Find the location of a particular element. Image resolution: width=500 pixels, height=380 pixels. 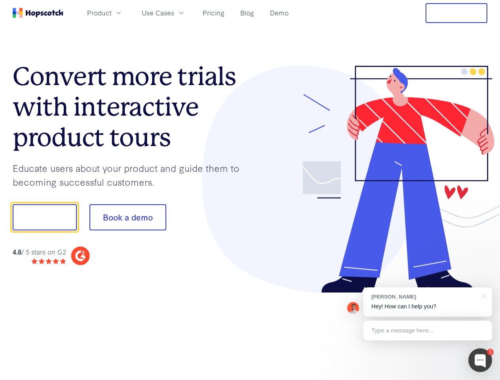

button: Show me! is located at coordinates (45, 217).